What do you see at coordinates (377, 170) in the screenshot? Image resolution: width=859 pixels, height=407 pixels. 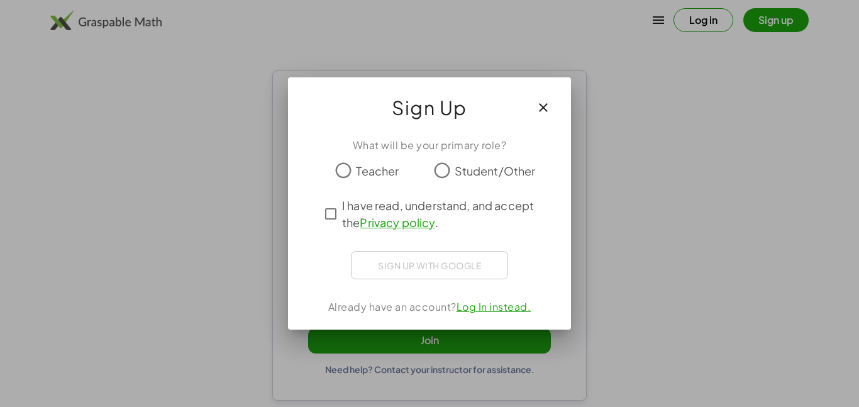 I see `span: Teacher` at bounding box center [377, 170].